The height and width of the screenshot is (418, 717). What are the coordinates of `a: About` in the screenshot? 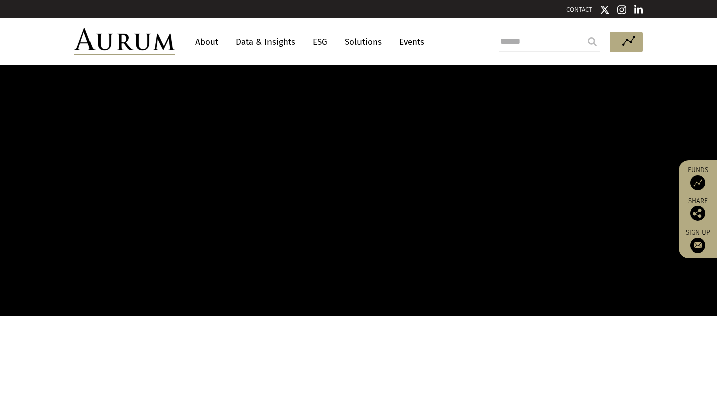 It's located at (207, 42).